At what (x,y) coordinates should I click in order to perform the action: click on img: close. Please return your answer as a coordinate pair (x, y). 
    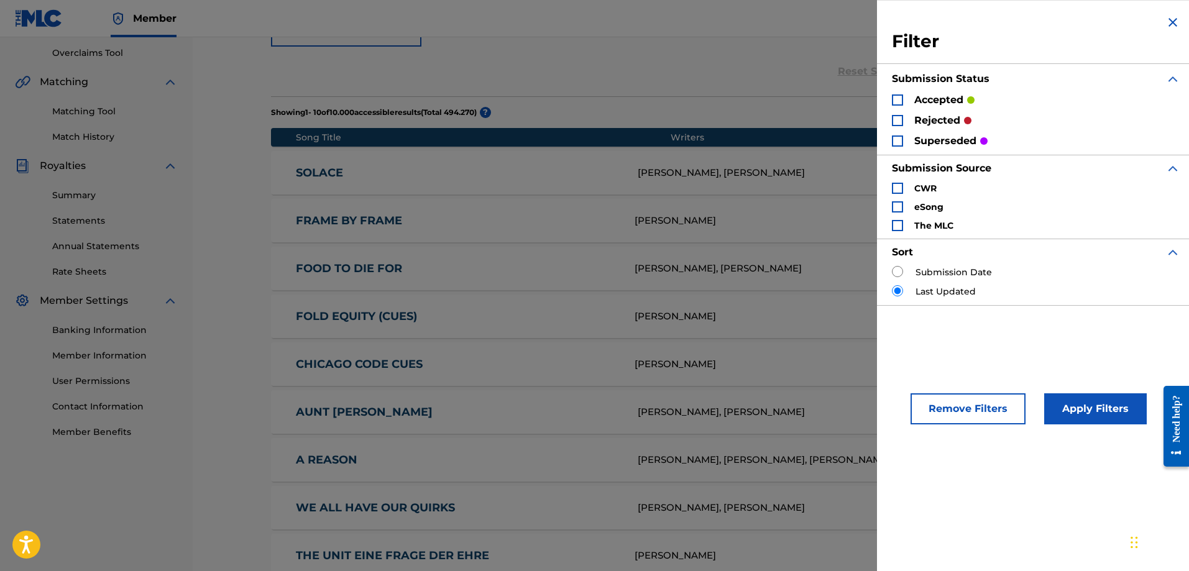
    Looking at the image, I should click on (1173, 22).